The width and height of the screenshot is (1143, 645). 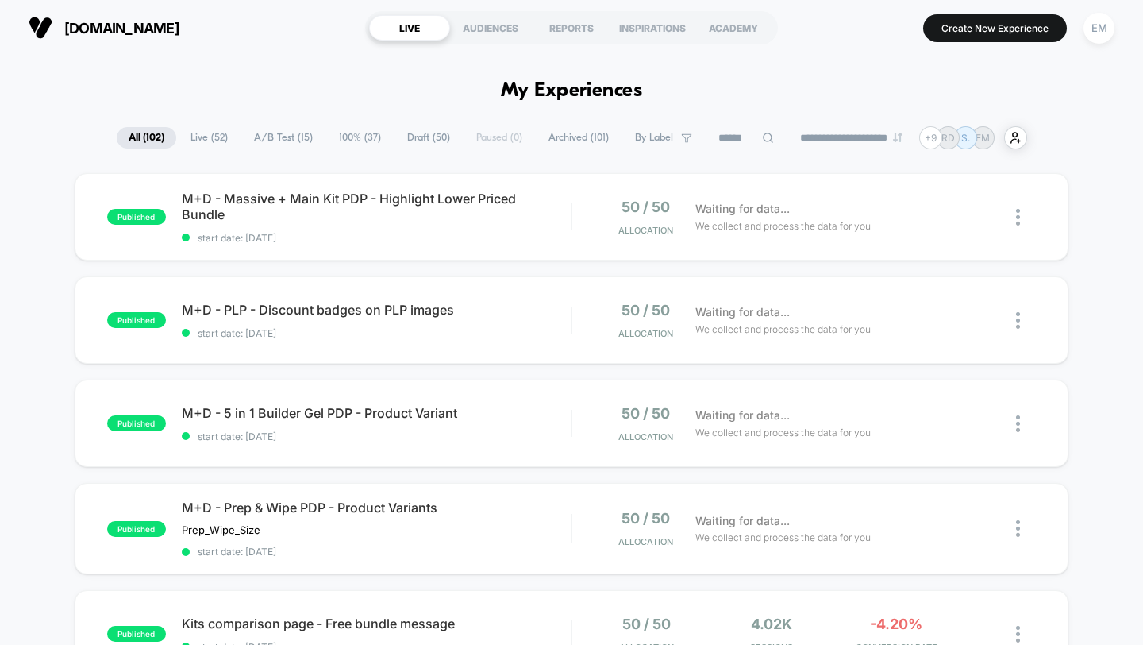 I want to click on span: M+D - Massive + Main Kit PDP - Highlight Lower Priced Bundle, so click(x=376, y=206).